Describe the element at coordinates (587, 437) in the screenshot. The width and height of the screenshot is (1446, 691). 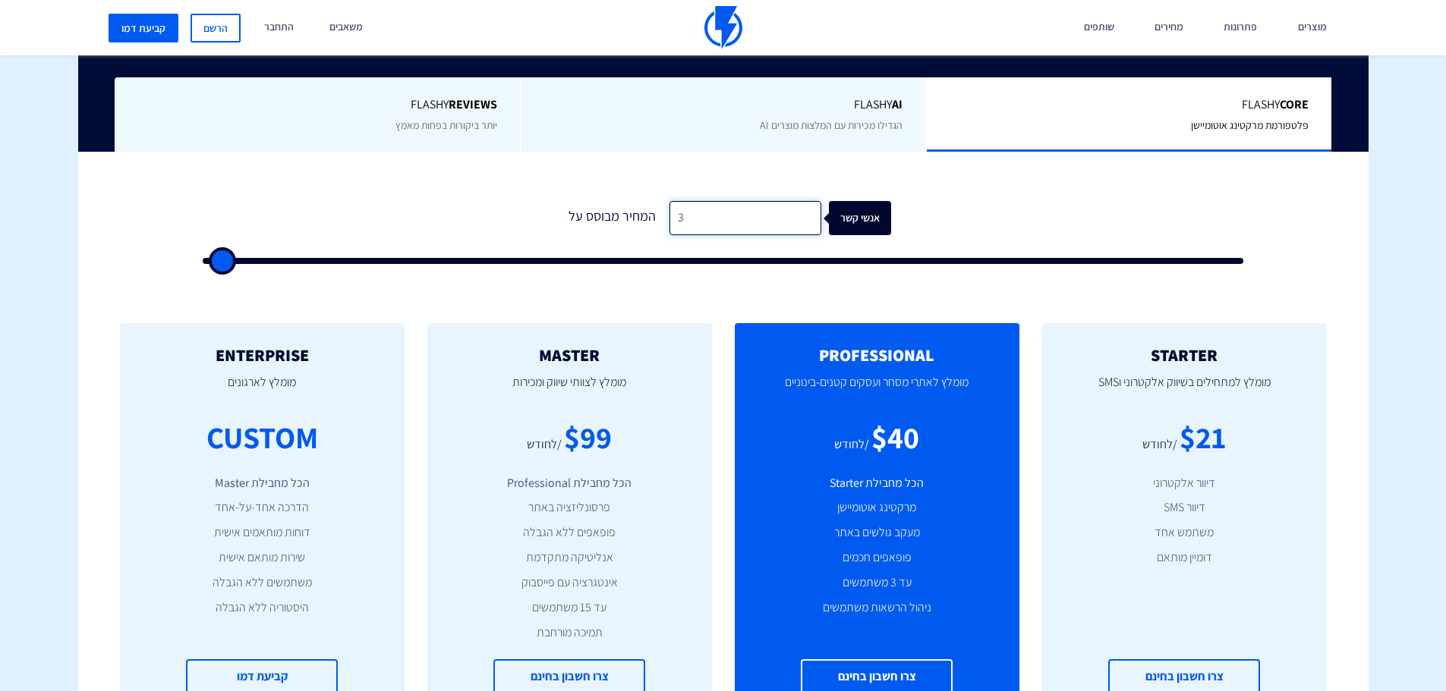
I see `div: $99` at that location.